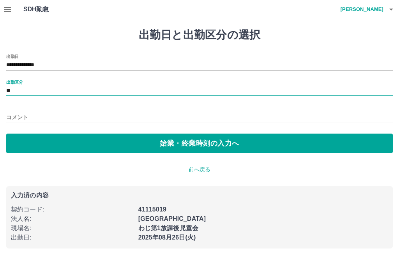 The height and width of the screenshot is (259, 399). Describe the element at coordinates (167, 238) in the screenshot. I see `b: 2025年08月26日(火)` at that location.